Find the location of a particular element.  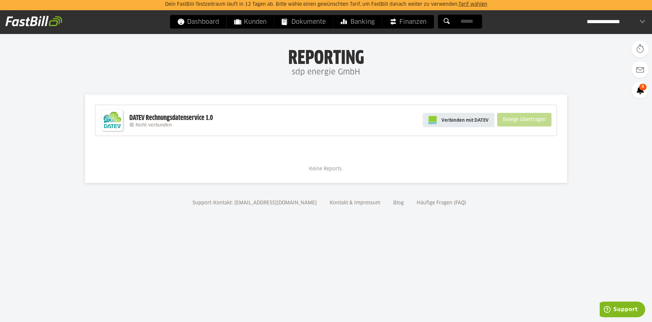

a: Kunden is located at coordinates (250, 22).